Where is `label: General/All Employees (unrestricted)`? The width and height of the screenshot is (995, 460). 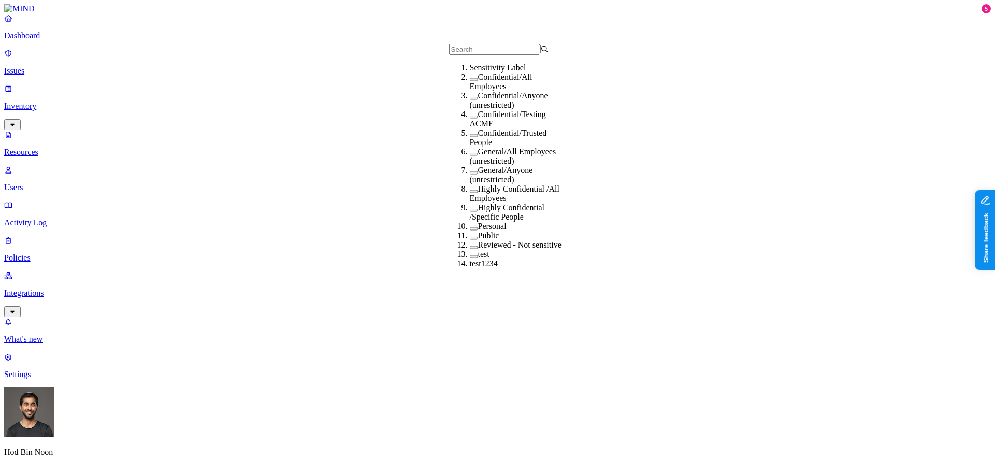
label: General/All Employees (unrestricted) is located at coordinates (513, 156).